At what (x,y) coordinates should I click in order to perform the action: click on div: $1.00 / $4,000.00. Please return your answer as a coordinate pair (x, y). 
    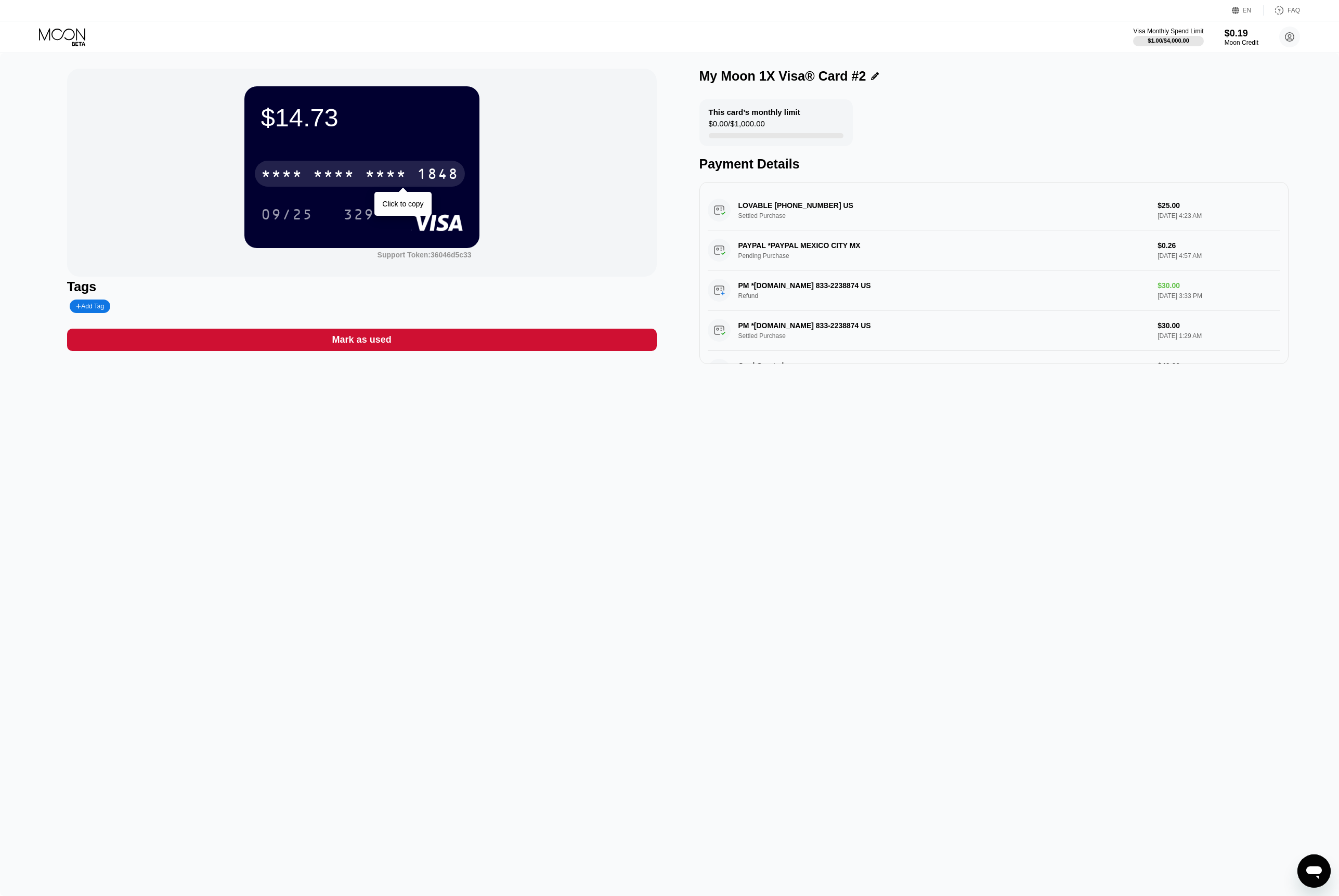
    Looking at the image, I should click on (1169, 41).